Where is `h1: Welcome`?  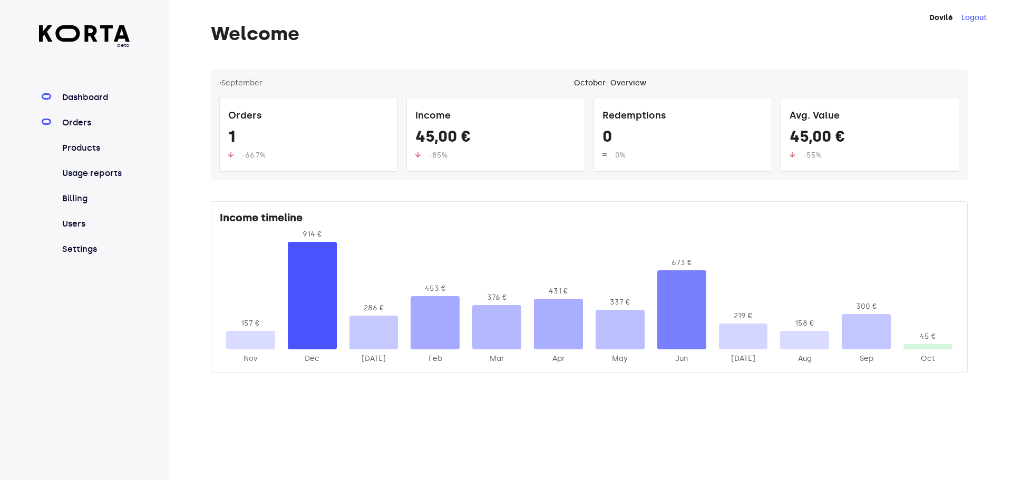
h1: Welcome is located at coordinates (590, 34).